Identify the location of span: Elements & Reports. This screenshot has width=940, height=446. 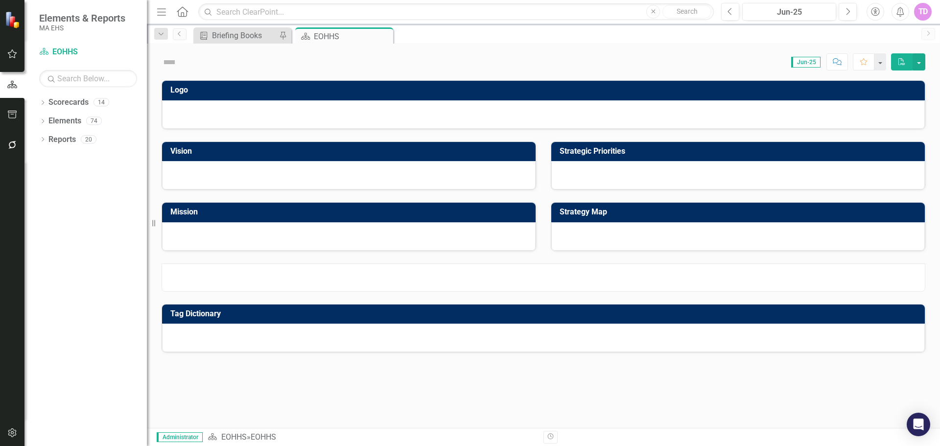
(82, 18).